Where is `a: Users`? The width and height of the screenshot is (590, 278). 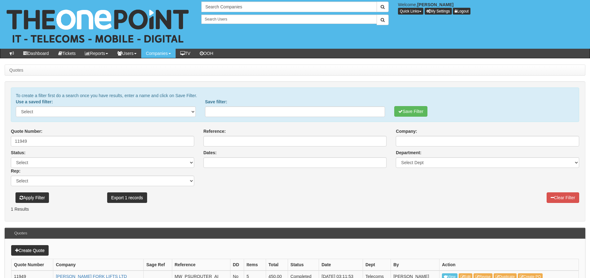
a: Users is located at coordinates (127, 53).